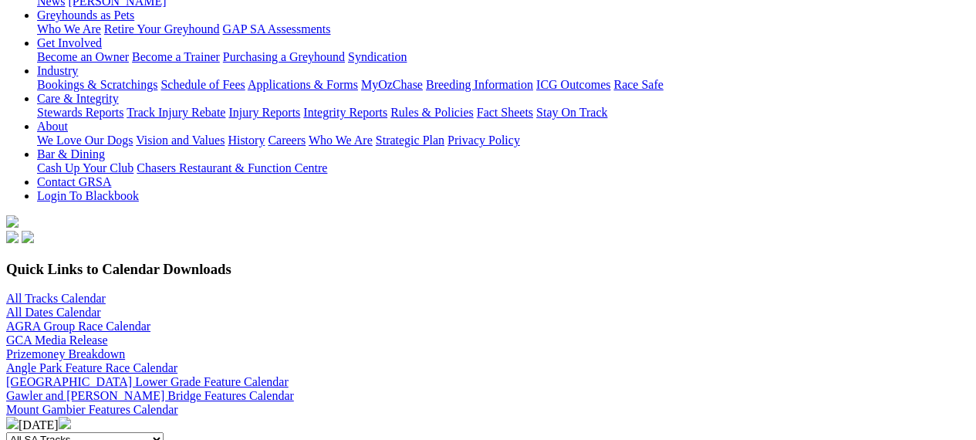 This screenshot has width=976, height=440. What do you see at coordinates (176, 56) in the screenshot?
I see `a: Become a Trainer` at bounding box center [176, 56].